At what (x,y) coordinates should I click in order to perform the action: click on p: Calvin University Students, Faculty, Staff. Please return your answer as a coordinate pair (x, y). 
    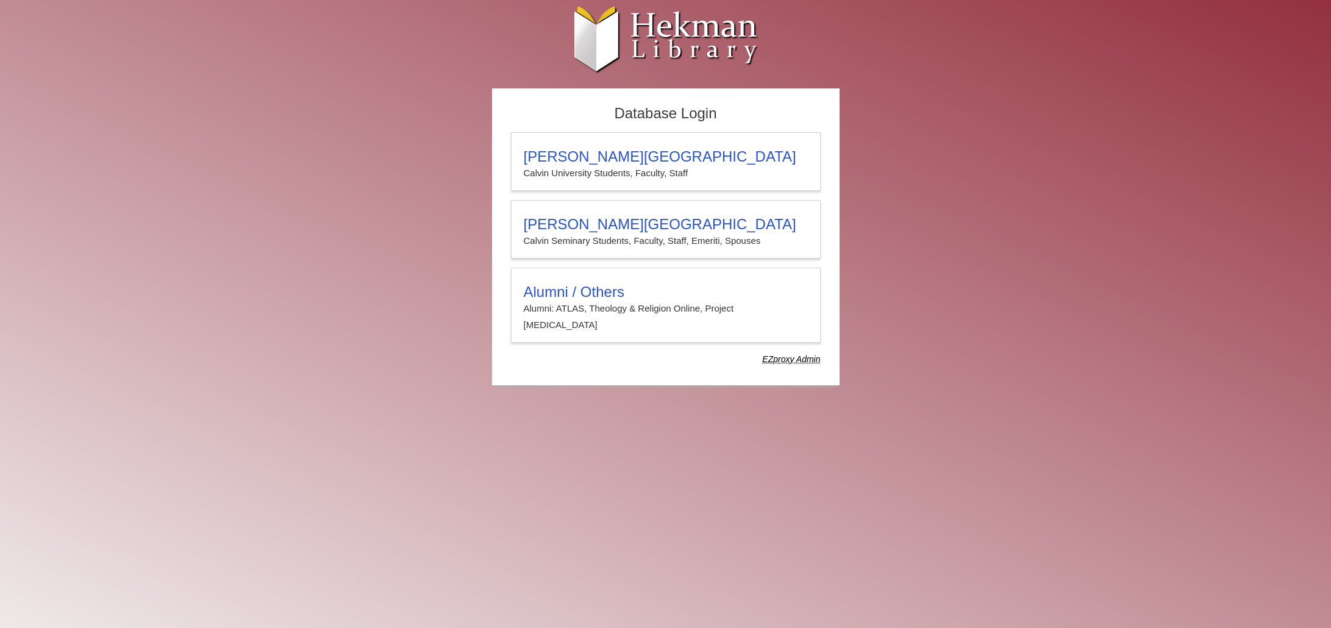
    Looking at the image, I should click on (666, 173).